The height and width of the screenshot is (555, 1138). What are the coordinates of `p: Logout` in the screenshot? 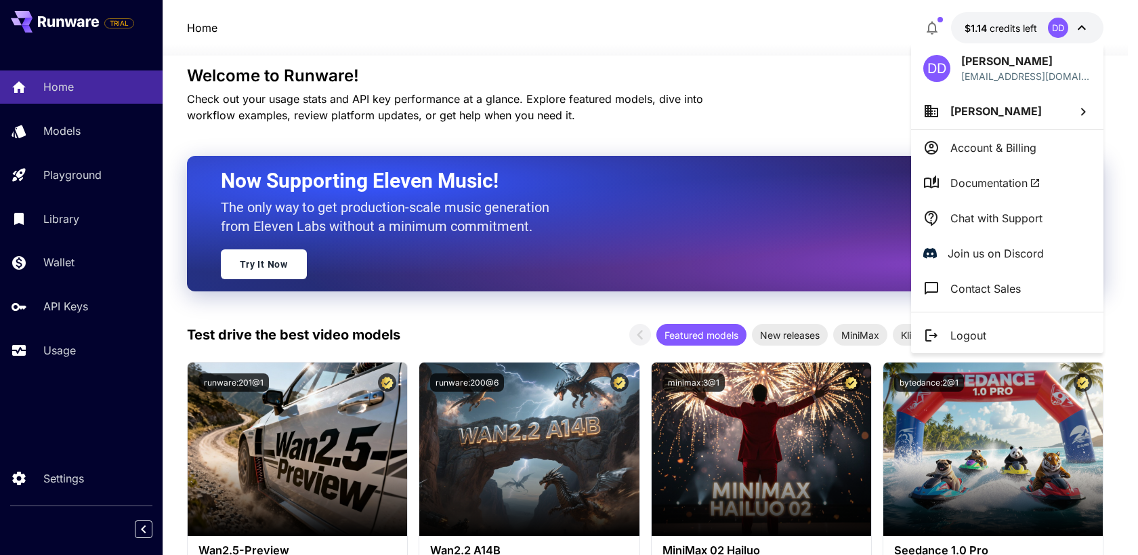 It's located at (968, 335).